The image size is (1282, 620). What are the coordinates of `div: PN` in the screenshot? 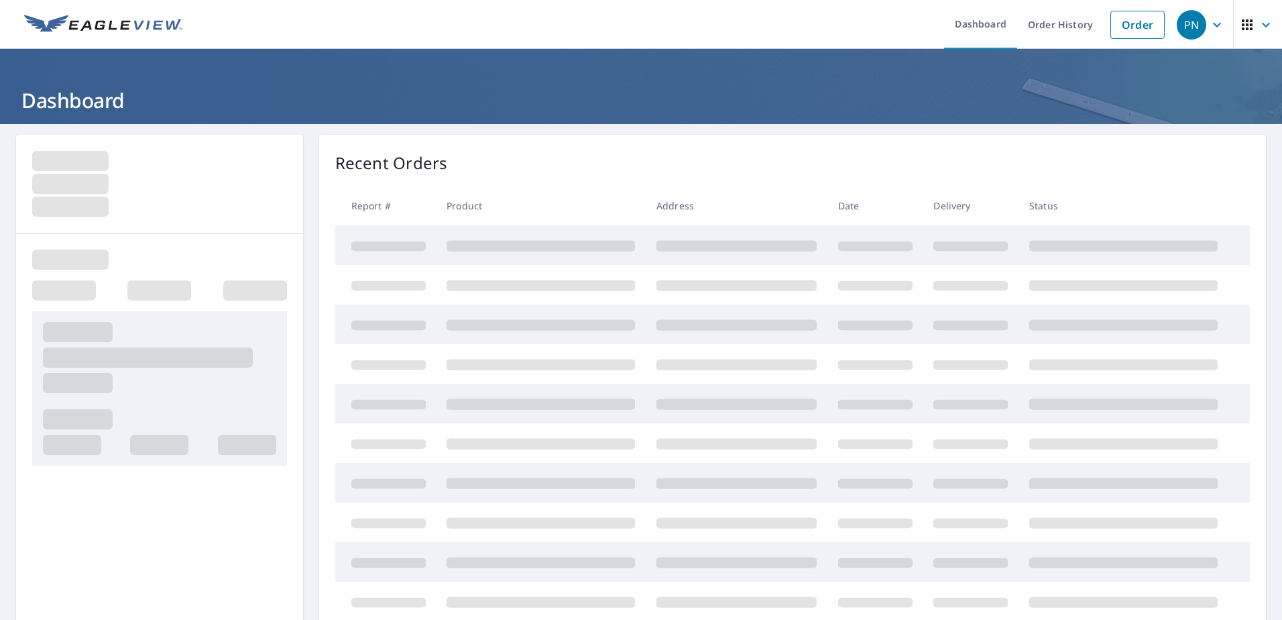 It's located at (1192, 25).